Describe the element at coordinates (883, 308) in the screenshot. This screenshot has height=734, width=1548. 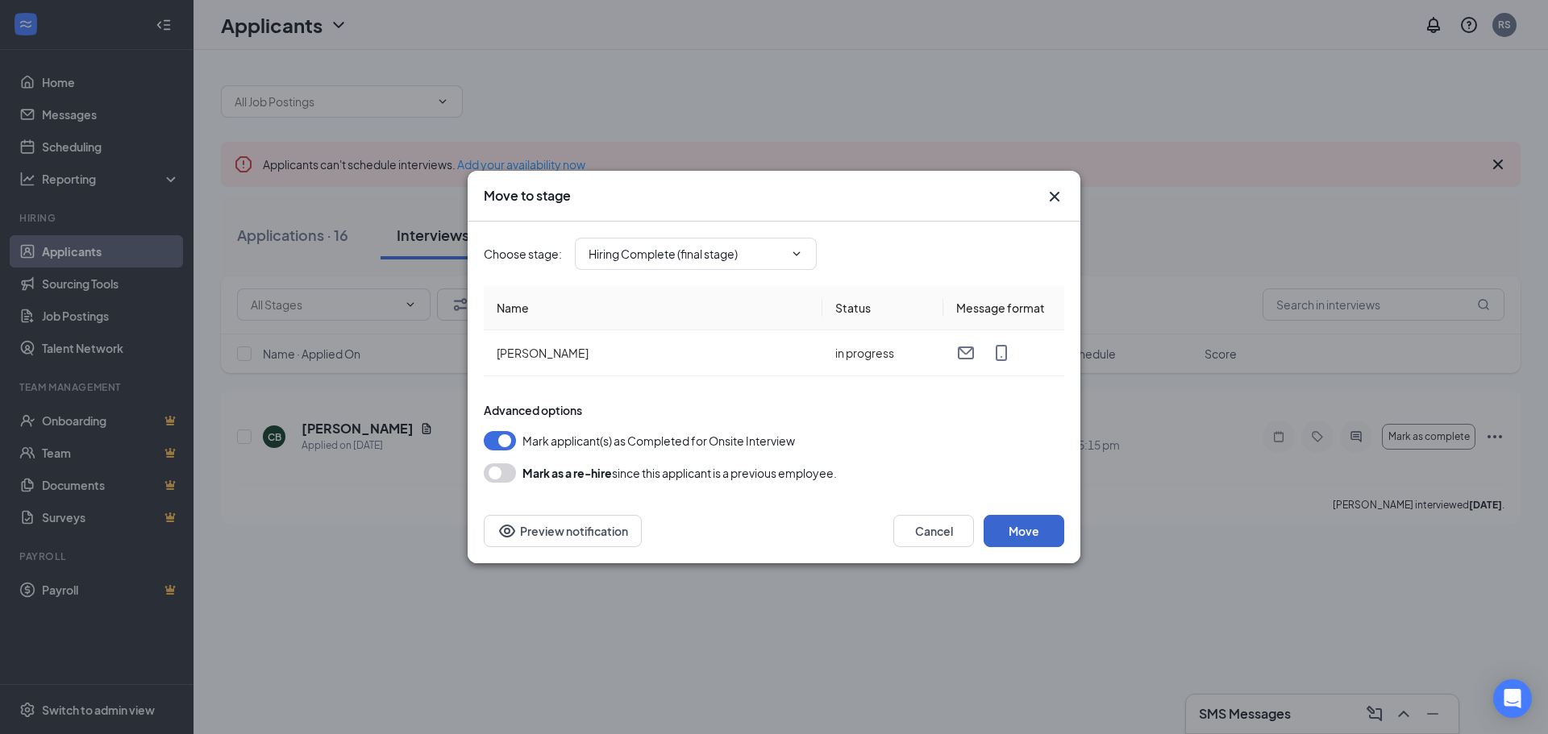
I see `th: Status` at that location.